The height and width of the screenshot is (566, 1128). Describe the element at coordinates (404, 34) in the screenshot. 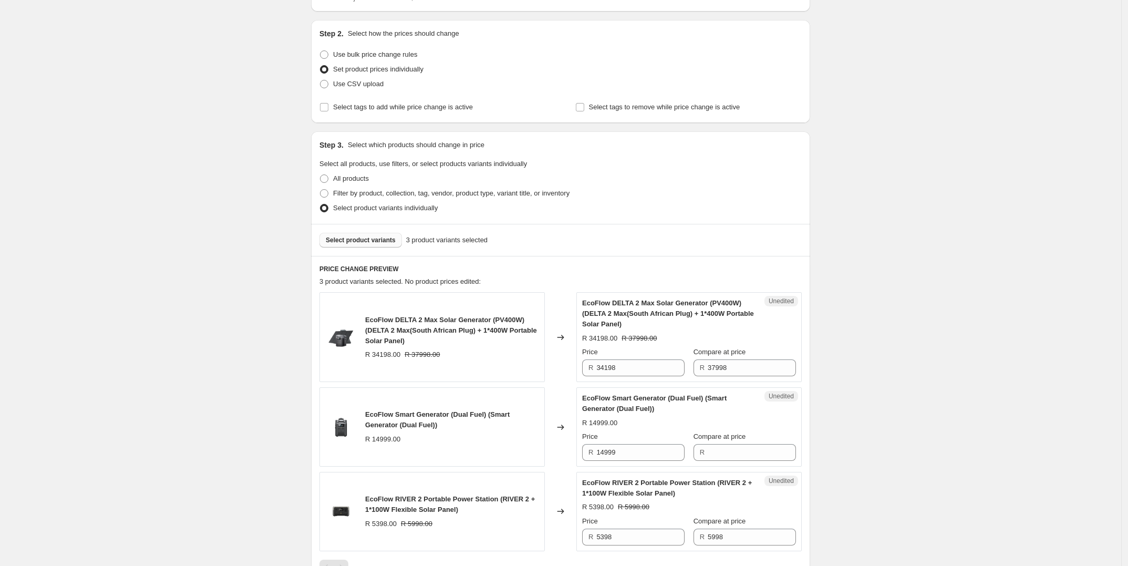

I see `p: Select how the prices should change` at that location.